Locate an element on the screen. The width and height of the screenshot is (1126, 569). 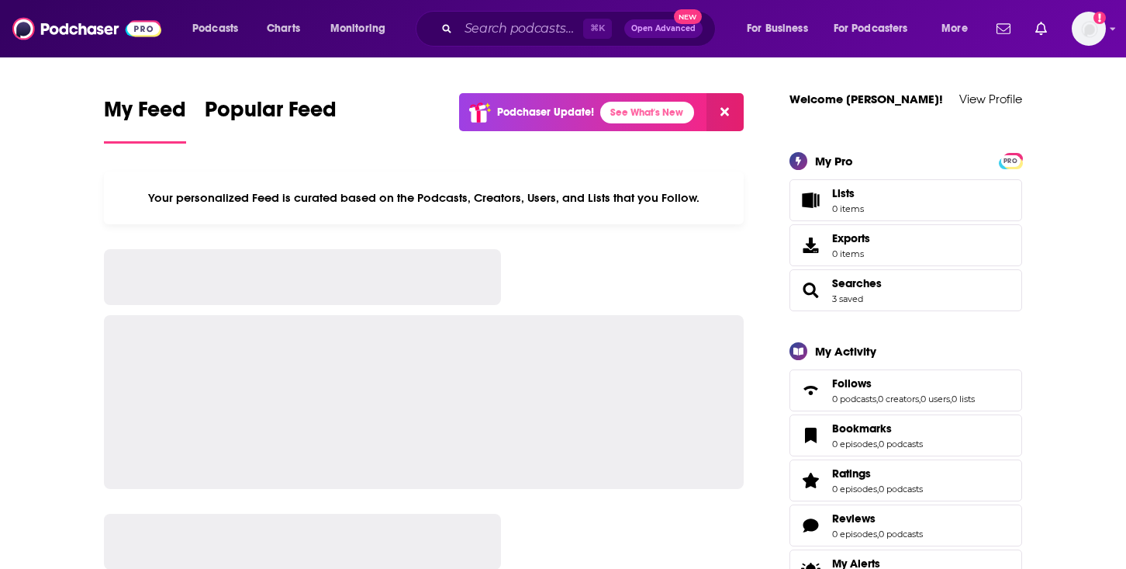
a: 0 lists is located at coordinates (964, 399).